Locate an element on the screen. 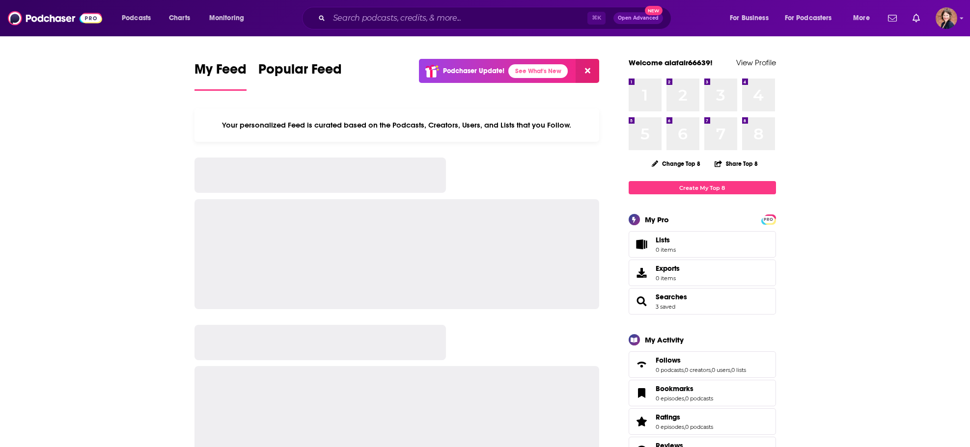  button: Change Top 8 is located at coordinates (676, 163).